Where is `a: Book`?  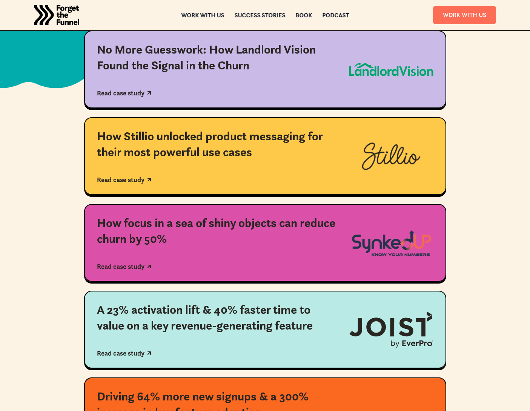
a: Book is located at coordinates (304, 15).